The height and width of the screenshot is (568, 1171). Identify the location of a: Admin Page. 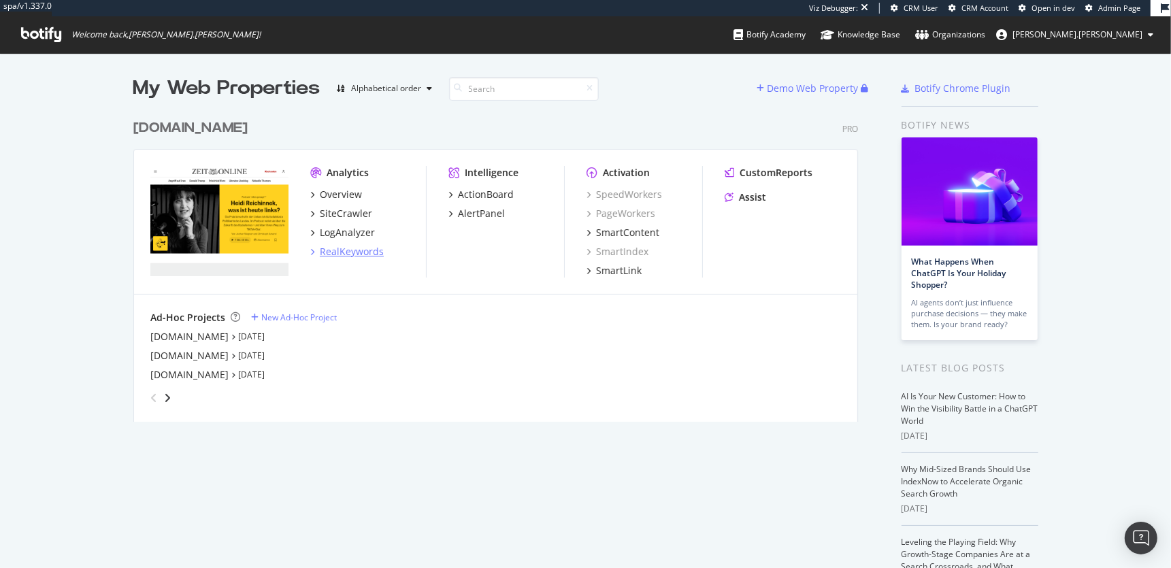
(1112, 8).